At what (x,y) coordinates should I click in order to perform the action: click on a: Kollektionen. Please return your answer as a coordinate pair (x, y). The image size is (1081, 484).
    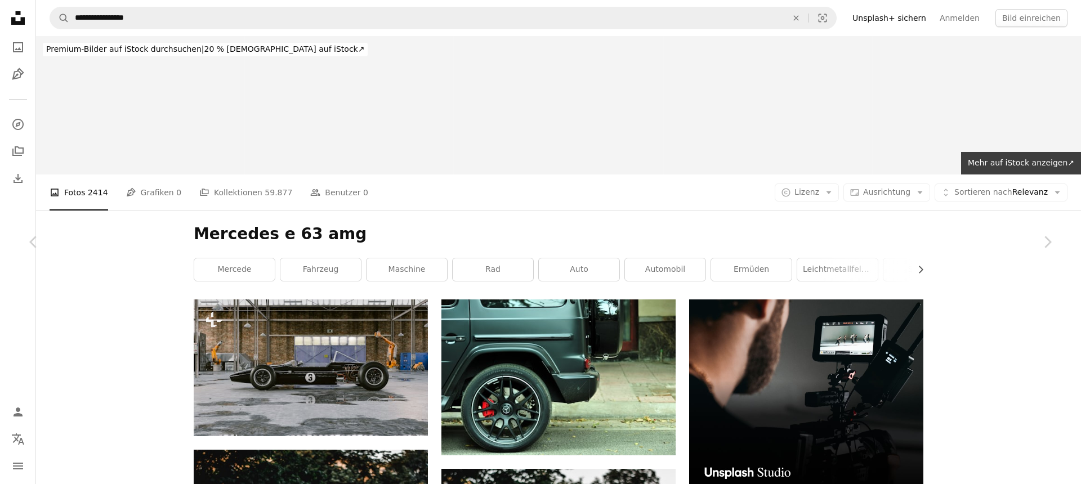
    Looking at the image, I should click on (18, 152).